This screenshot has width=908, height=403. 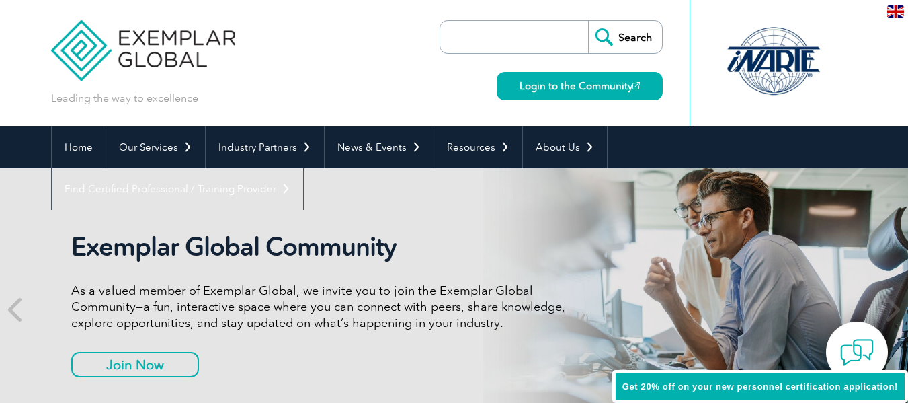 What do you see at coordinates (565, 147) in the screenshot?
I see `a: About Us` at bounding box center [565, 147].